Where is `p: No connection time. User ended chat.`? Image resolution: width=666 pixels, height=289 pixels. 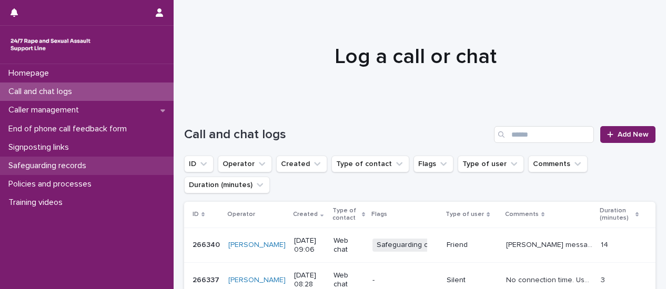
p: No connection time. User ended chat. is located at coordinates (550, 279).